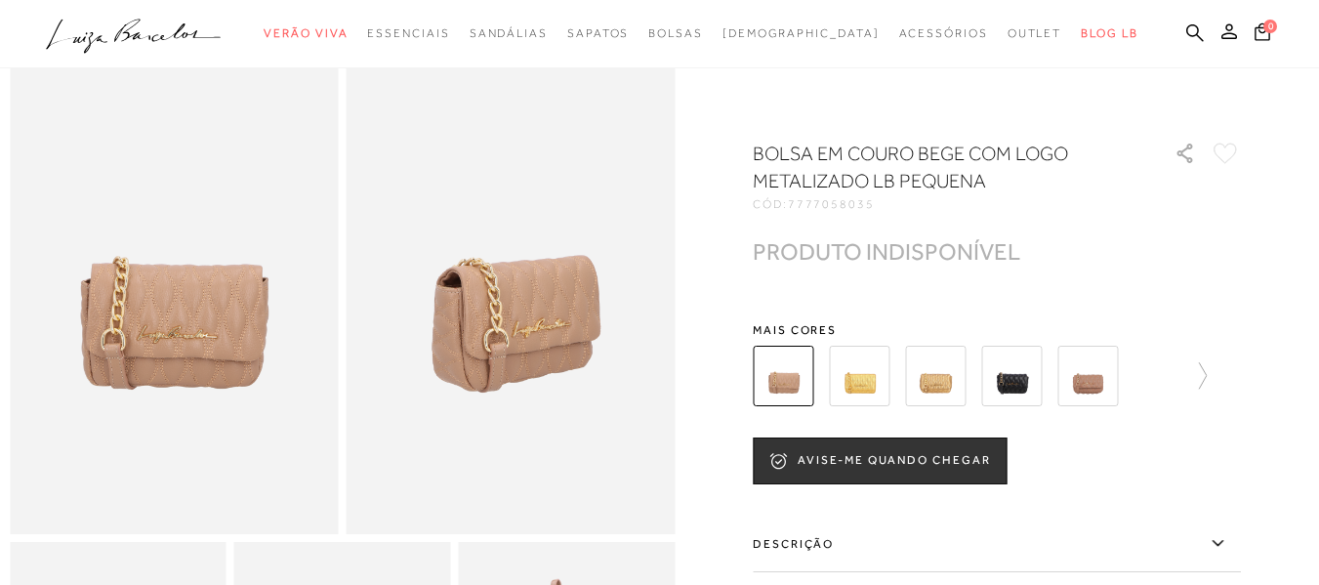 This screenshot has height=585, width=1319. What do you see at coordinates (1011, 376) in the screenshot?
I see `img: BOLSA EM COURO PRETA` at bounding box center [1011, 376].